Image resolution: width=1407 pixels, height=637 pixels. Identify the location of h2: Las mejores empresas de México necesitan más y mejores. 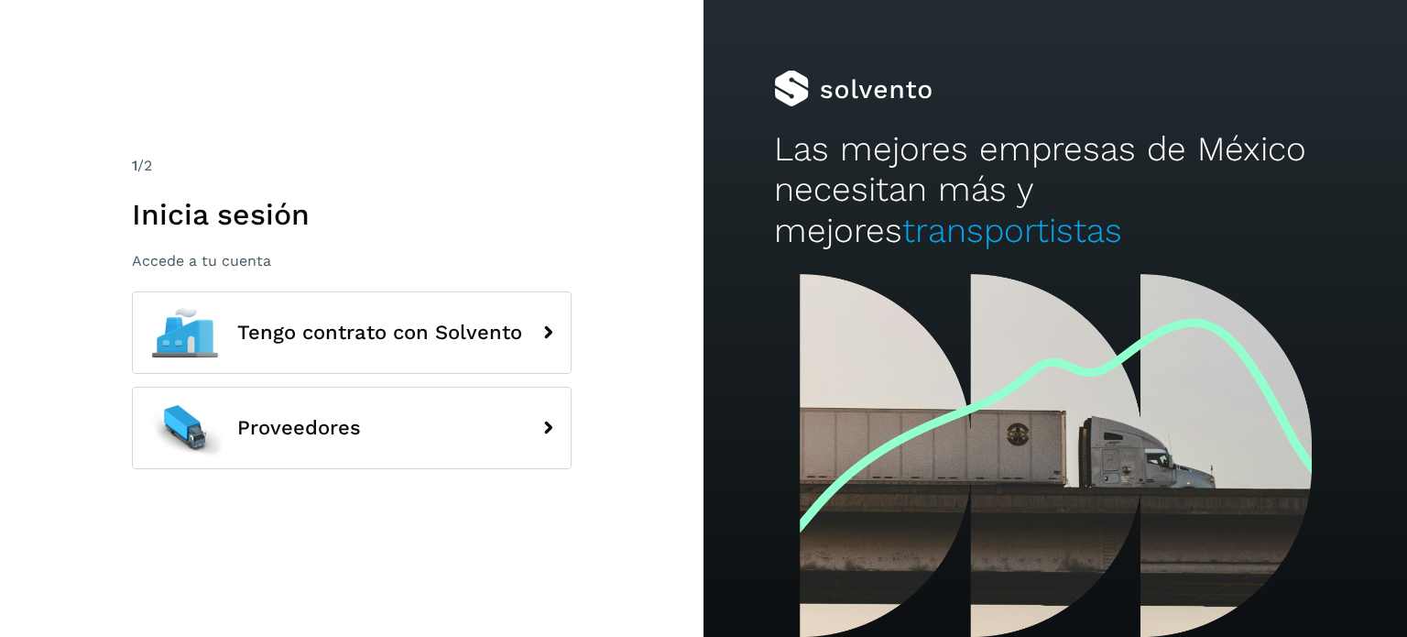
(1056, 190).